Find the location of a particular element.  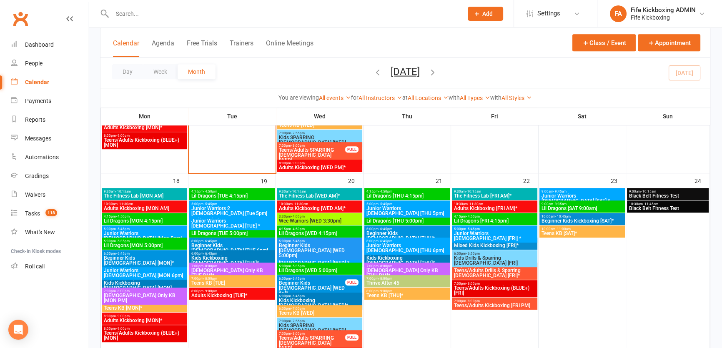

a: Gradings is located at coordinates (49, 176).